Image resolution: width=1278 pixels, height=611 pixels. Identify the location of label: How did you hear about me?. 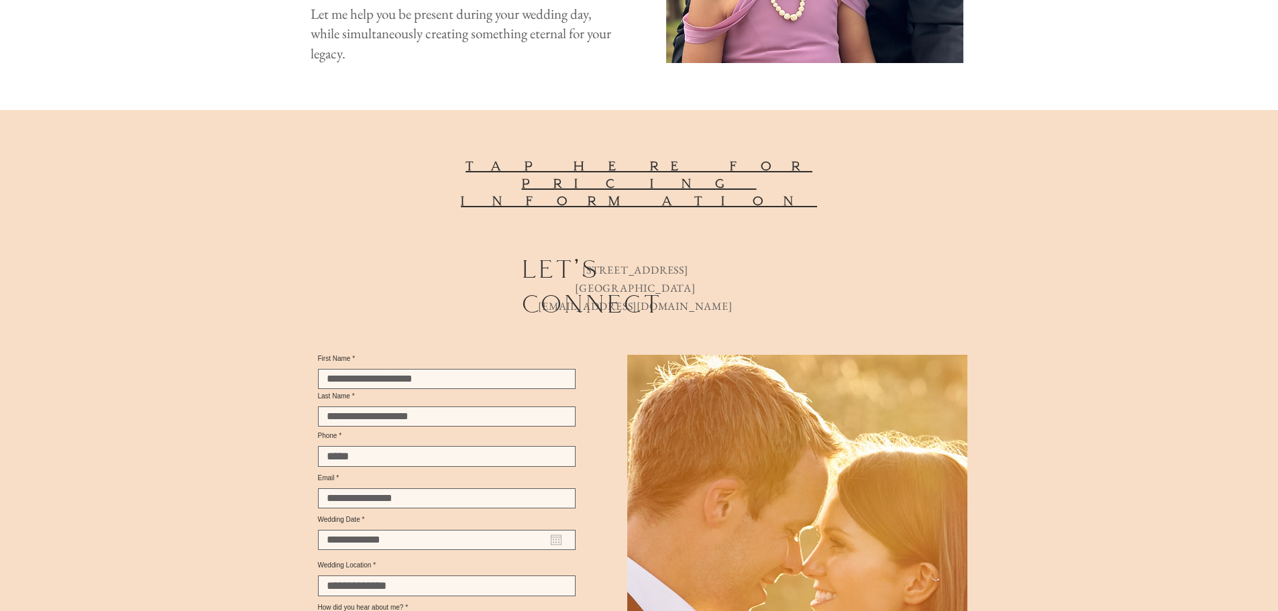
(447, 608).